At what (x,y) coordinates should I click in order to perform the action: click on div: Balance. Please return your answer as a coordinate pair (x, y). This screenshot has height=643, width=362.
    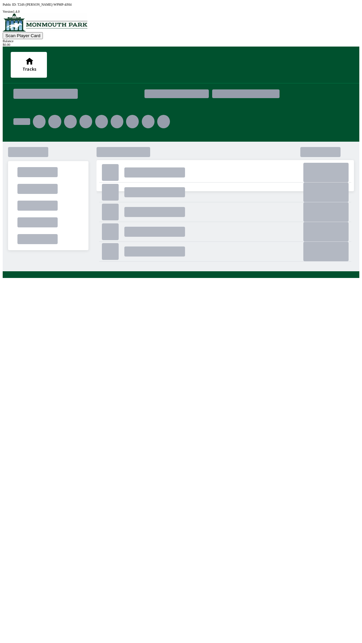
    Looking at the image, I should click on (181, 41).